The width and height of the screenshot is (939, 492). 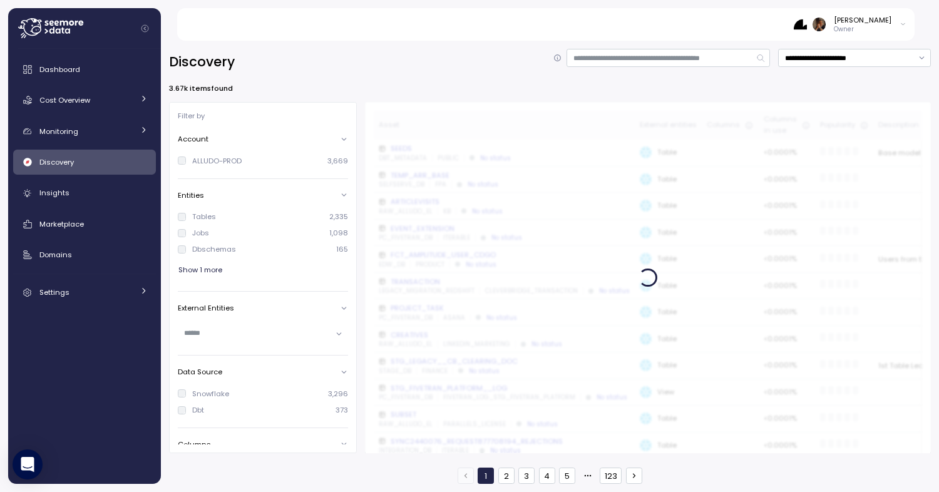 I want to click on a: Cost Overview, so click(x=84, y=100).